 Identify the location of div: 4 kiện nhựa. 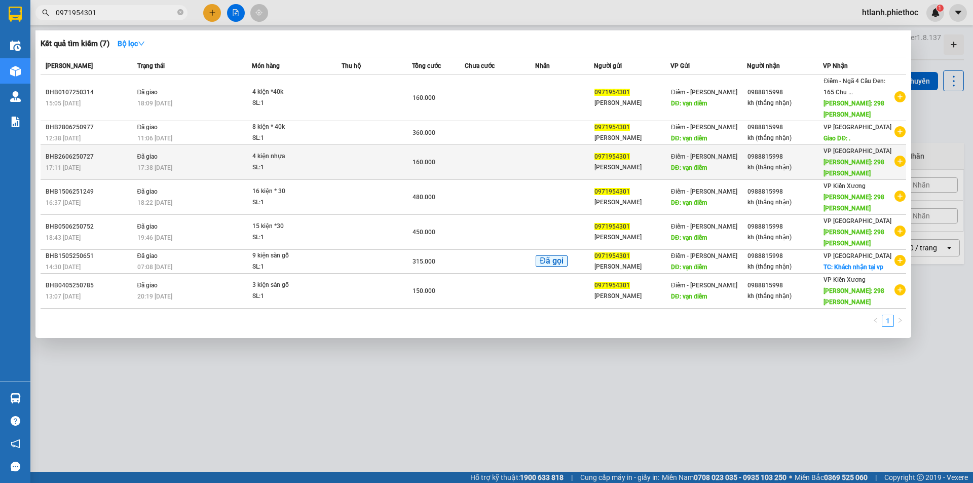
(290, 157).